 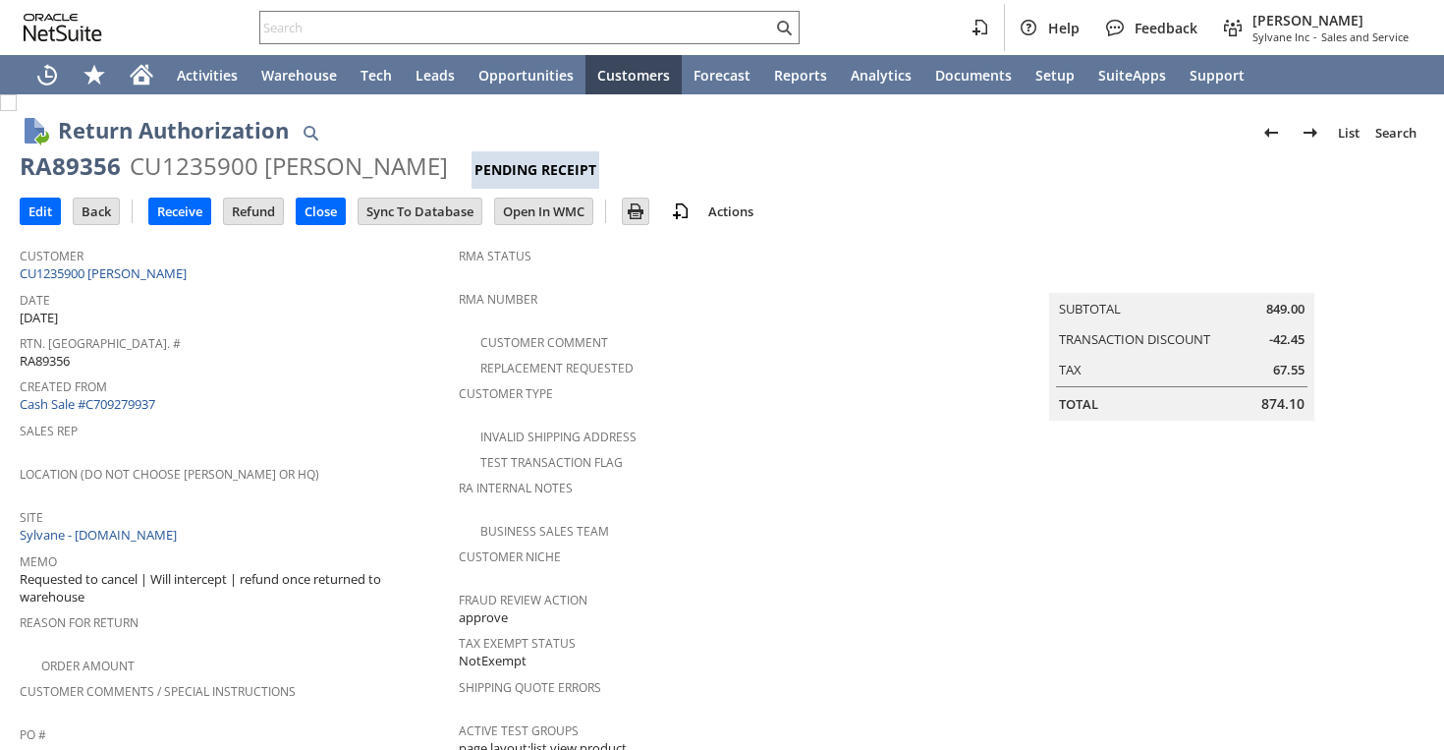 I want to click on a: Tax, so click(x=1070, y=369).